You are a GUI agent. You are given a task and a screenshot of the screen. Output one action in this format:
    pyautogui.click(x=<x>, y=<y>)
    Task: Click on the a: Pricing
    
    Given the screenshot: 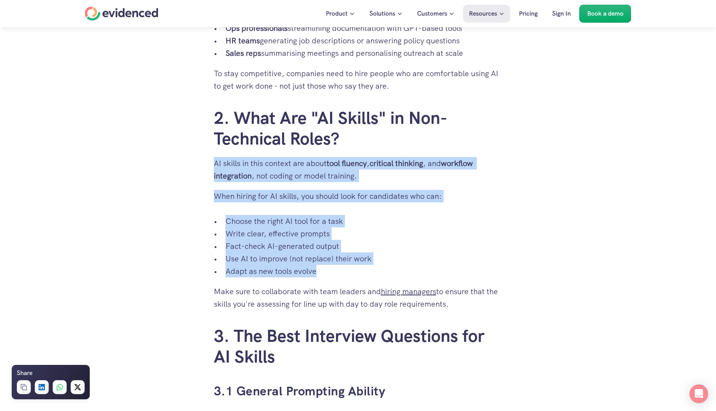 What is the action you would take?
    pyautogui.click(x=528, y=14)
    